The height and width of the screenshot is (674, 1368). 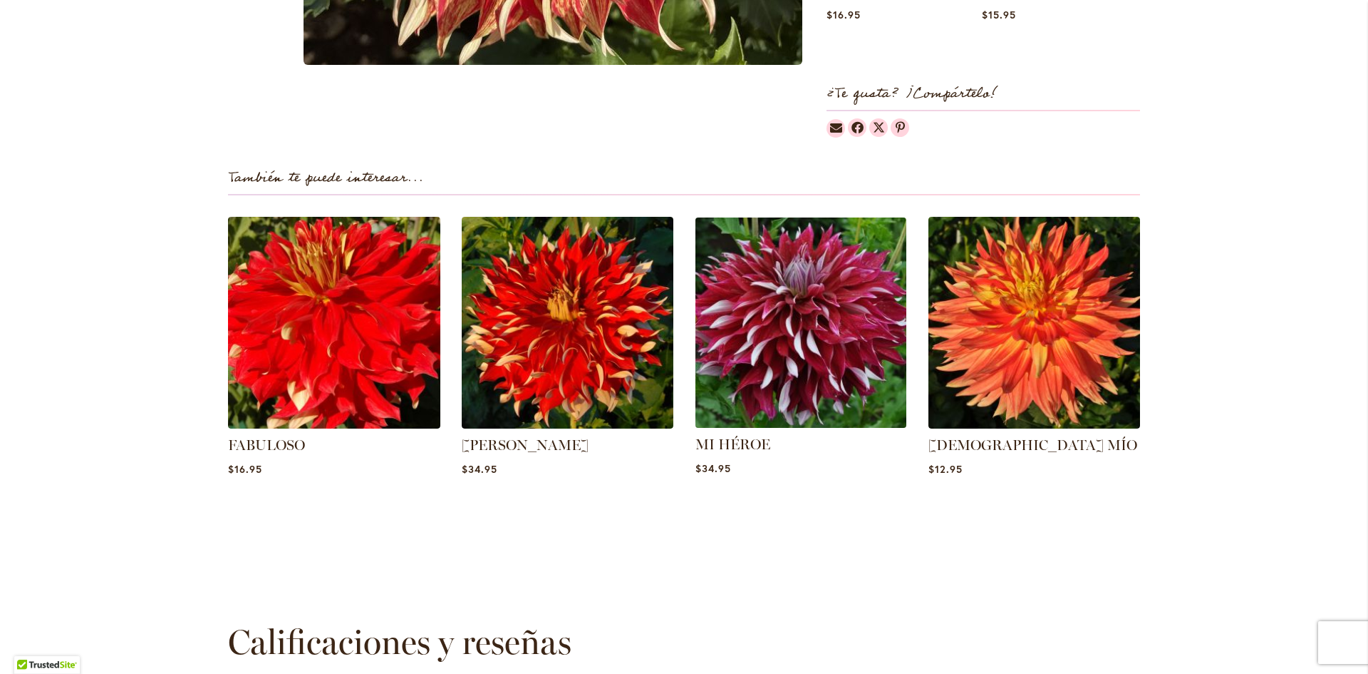 I want to click on a: MI HÉROE, so click(x=733, y=444).